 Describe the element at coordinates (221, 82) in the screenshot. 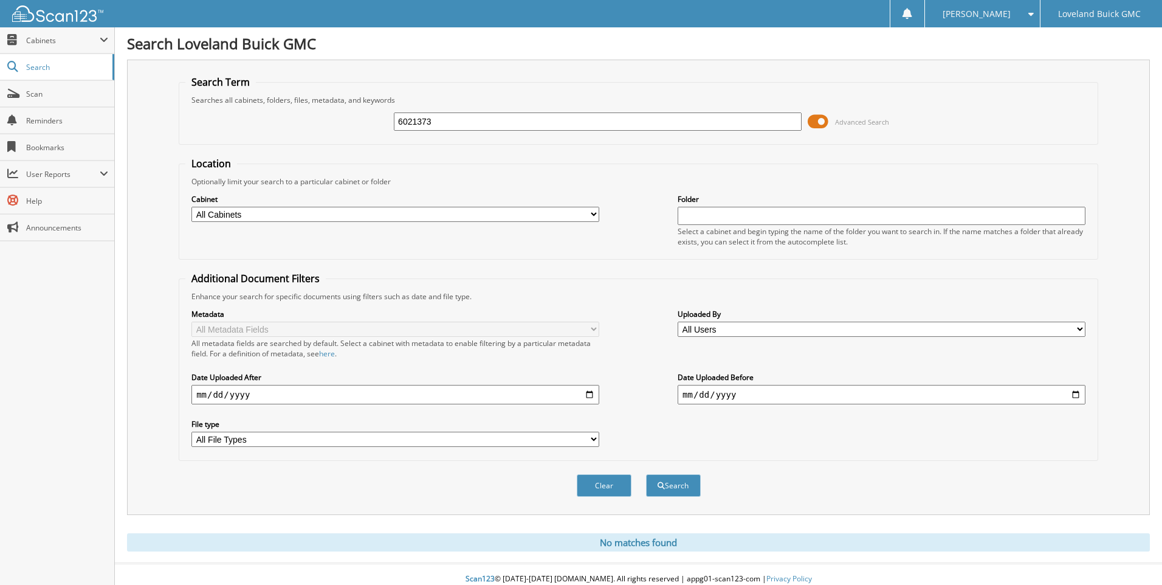

I see `legend: Search Term` at that location.